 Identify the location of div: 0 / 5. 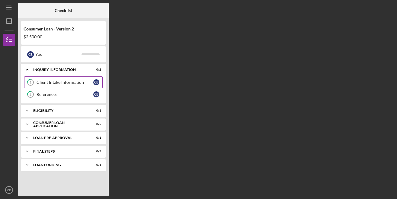
(96, 124).